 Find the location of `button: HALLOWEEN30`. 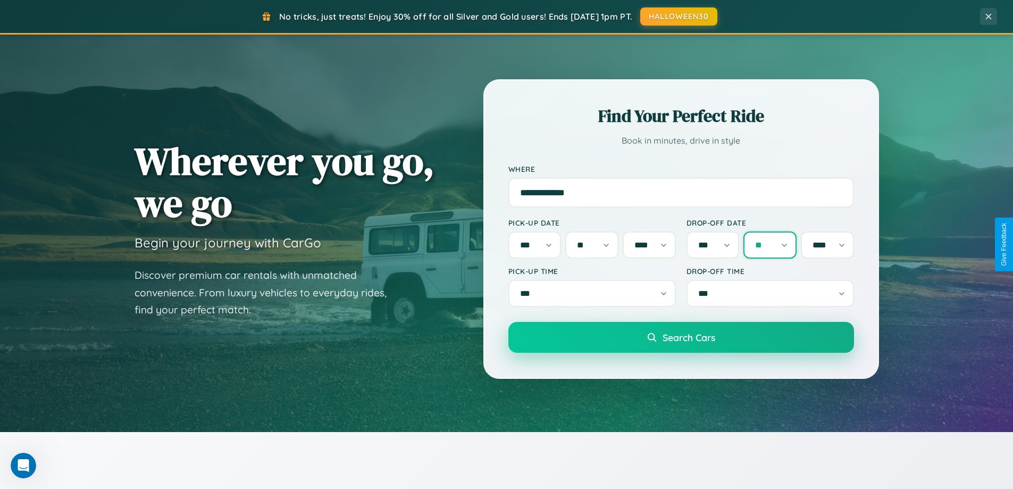

button: HALLOWEEN30 is located at coordinates (679, 16).